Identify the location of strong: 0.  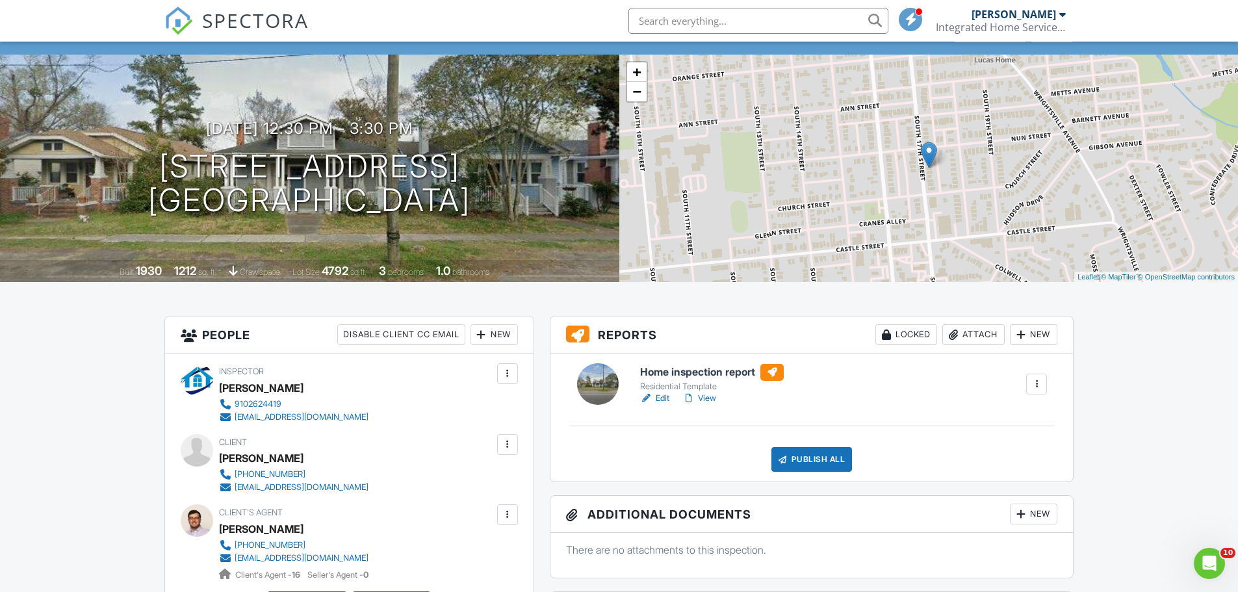
(366, 574).